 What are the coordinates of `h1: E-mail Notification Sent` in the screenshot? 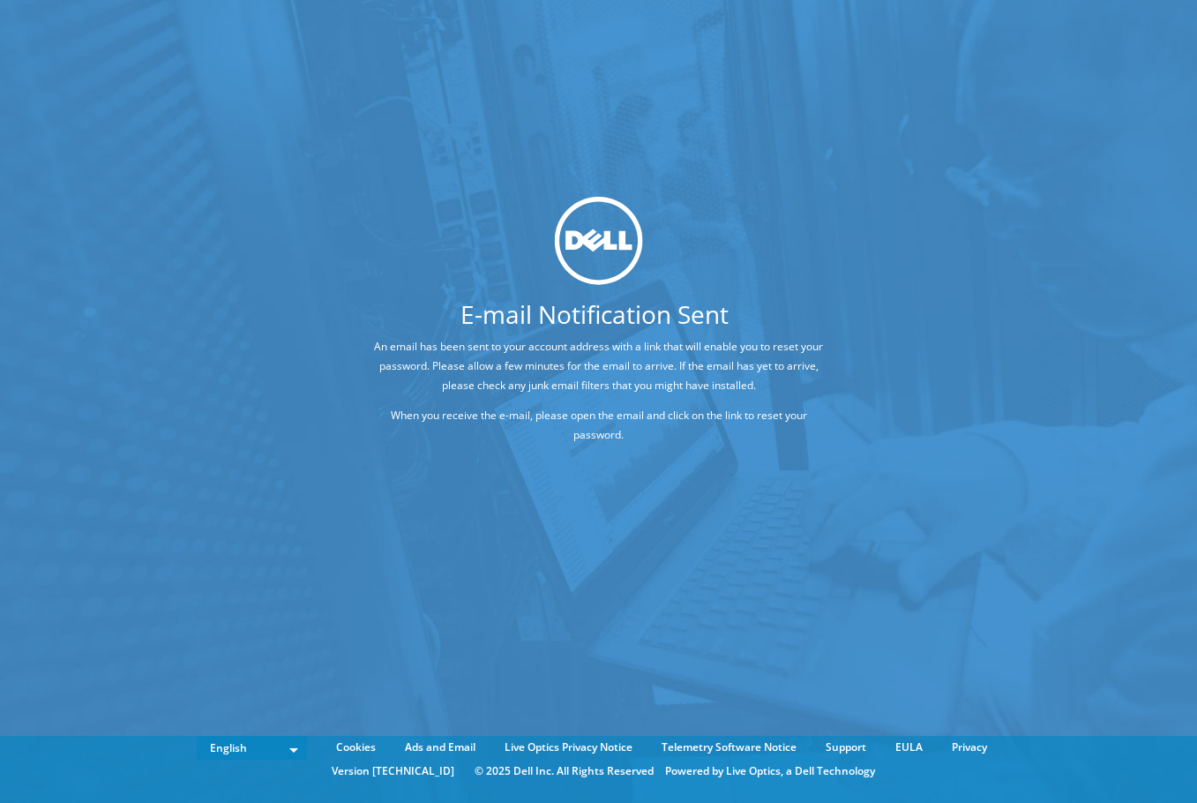 It's located at (594, 314).